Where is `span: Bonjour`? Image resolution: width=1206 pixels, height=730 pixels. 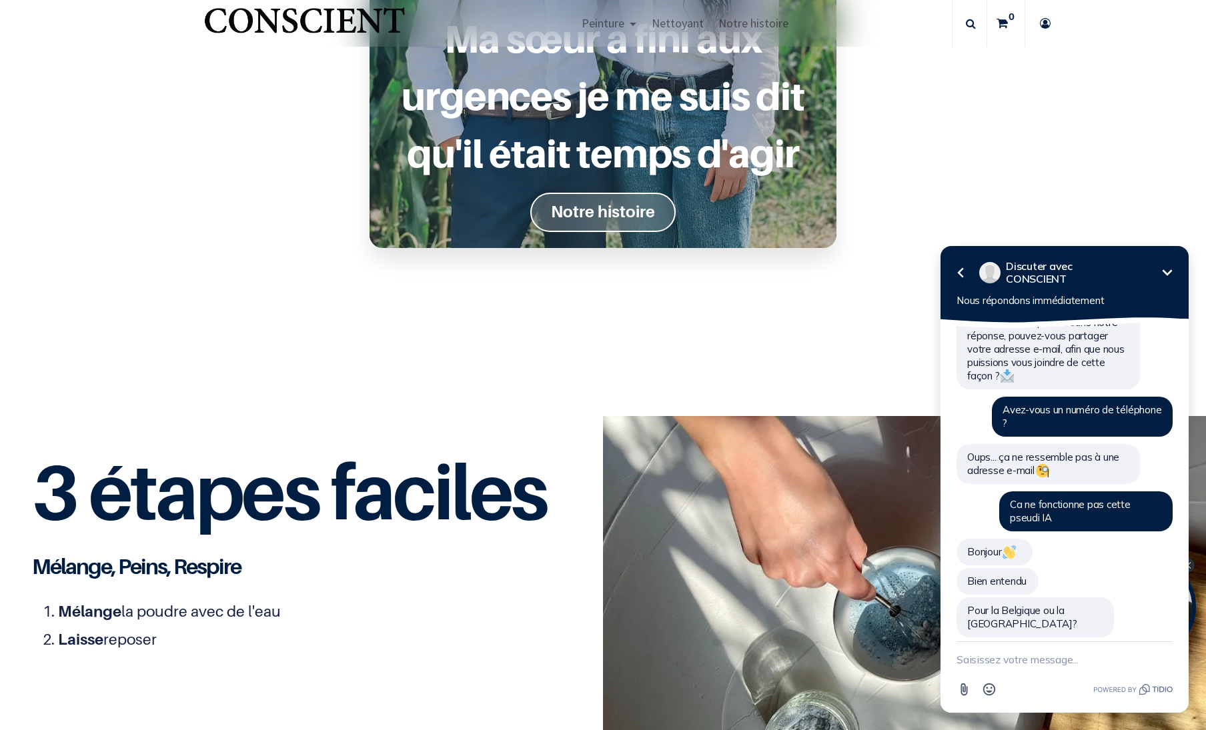
span: Bonjour is located at coordinates (69, 319).